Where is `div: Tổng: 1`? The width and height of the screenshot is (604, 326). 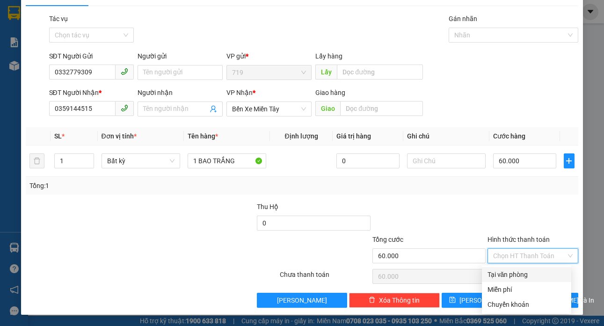 div: Tổng: 1 is located at coordinates (131, 186).